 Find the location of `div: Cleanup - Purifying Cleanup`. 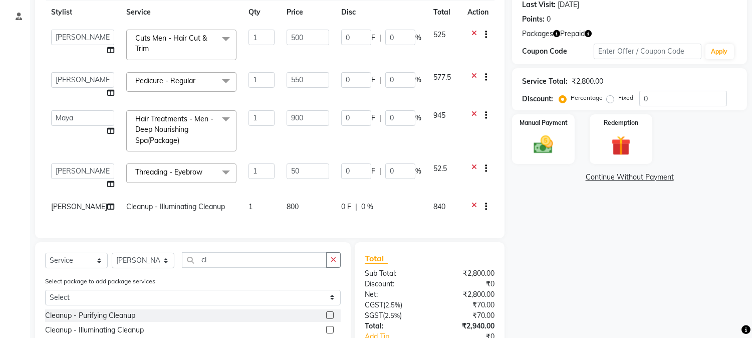

div: Cleanup - Purifying Cleanup is located at coordinates (90, 315).